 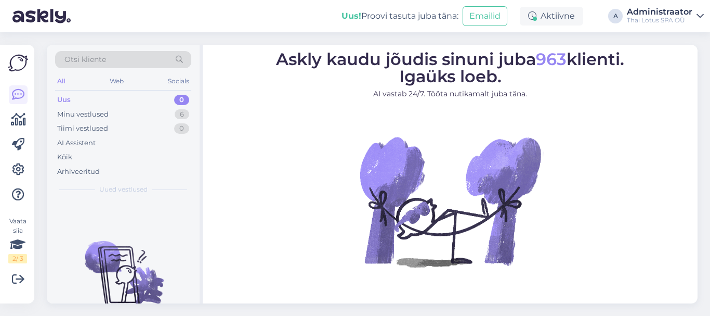 I want to click on div: A, so click(x=616, y=16).